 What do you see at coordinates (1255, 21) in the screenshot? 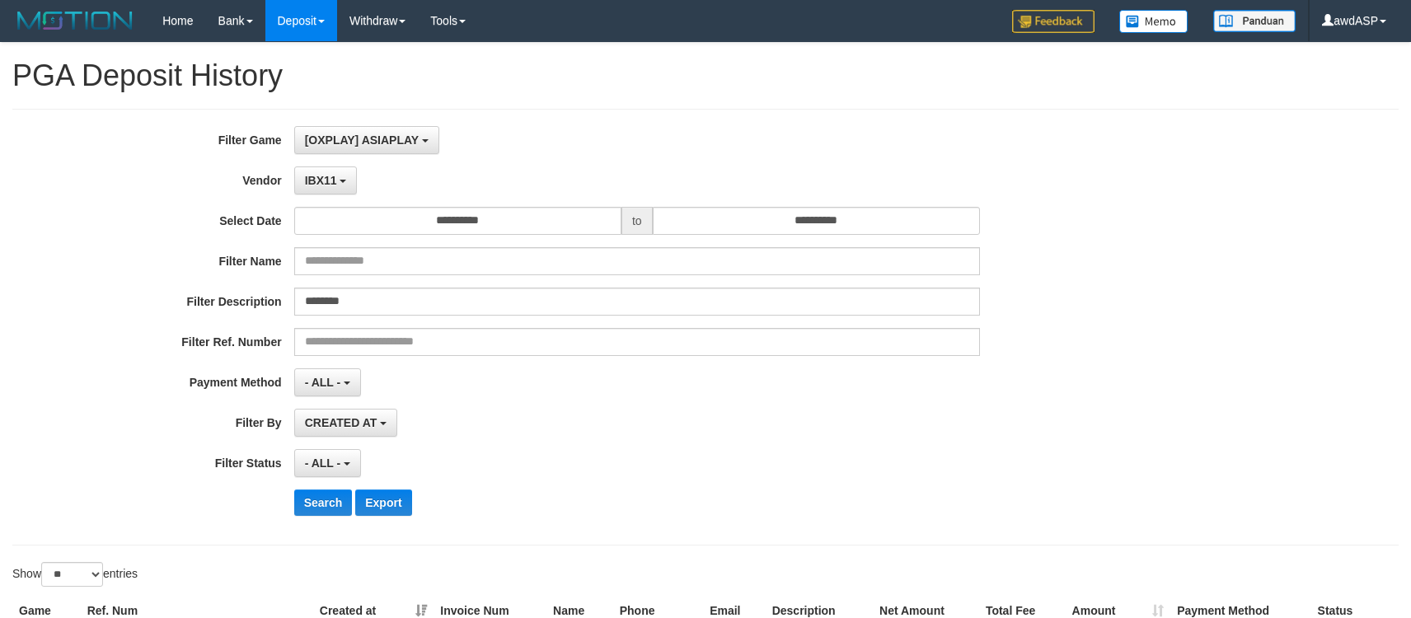
I see `img: panduan.png` at bounding box center [1255, 21].